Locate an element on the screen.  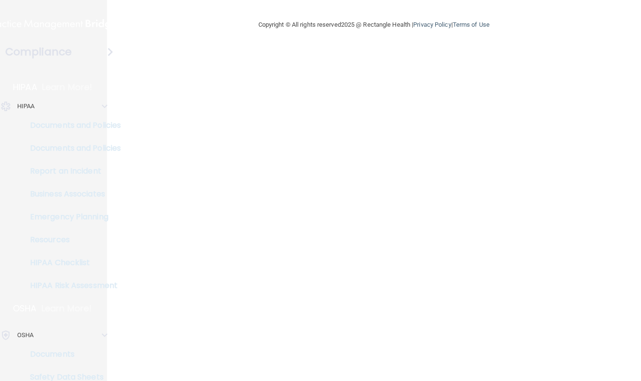
p: Report an Incident is located at coordinates (71, 171).